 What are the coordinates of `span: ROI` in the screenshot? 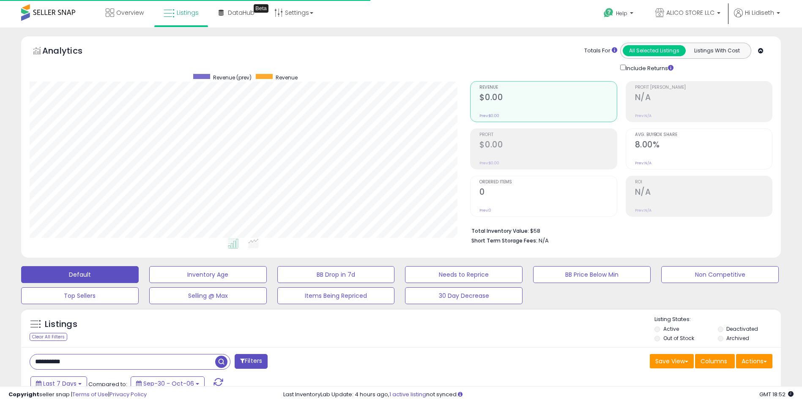 It's located at (703, 182).